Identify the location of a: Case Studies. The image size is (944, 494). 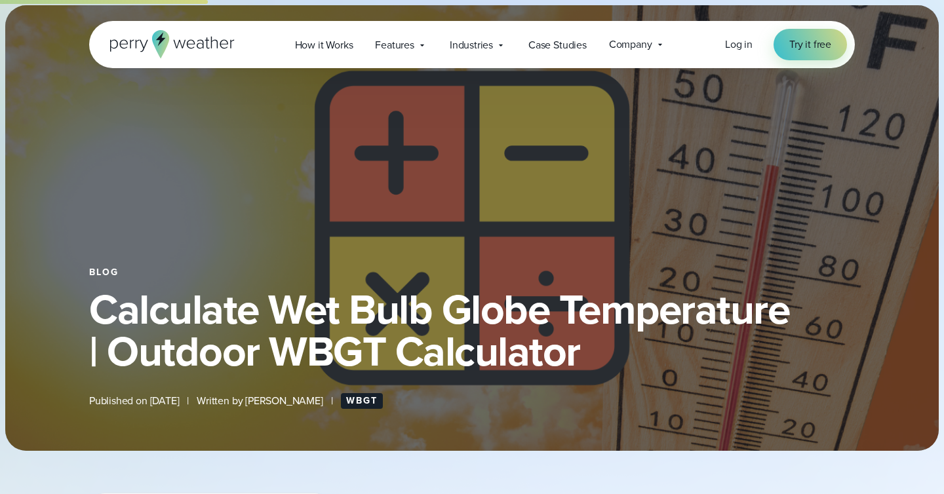
(557, 45).